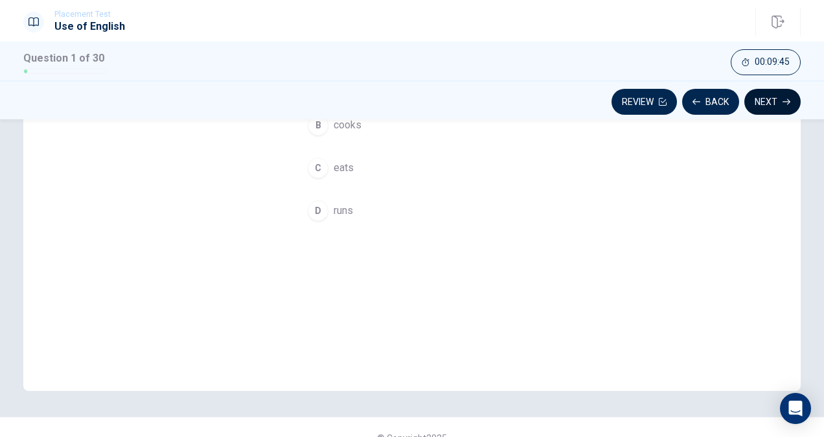 Image resolution: width=824 pixels, height=437 pixels. What do you see at coordinates (347, 125) in the screenshot?
I see `span: cooks` at bounding box center [347, 125].